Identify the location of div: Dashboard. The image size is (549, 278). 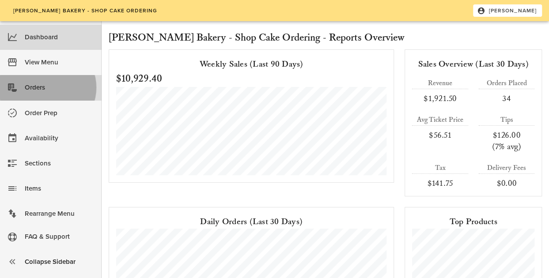
(60, 37).